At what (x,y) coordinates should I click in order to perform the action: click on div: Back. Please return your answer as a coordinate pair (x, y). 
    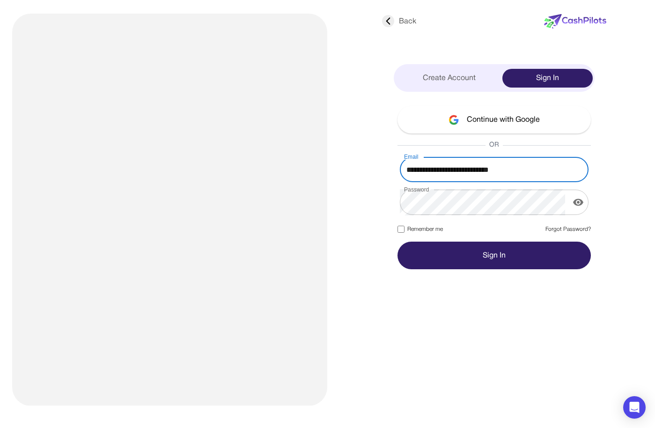
    Looking at the image, I should click on (399, 22).